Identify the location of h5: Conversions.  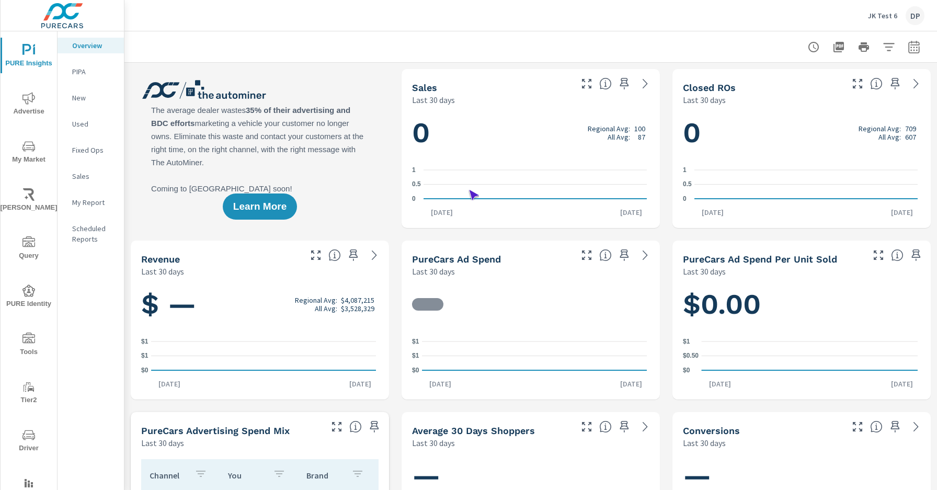
(711, 430).